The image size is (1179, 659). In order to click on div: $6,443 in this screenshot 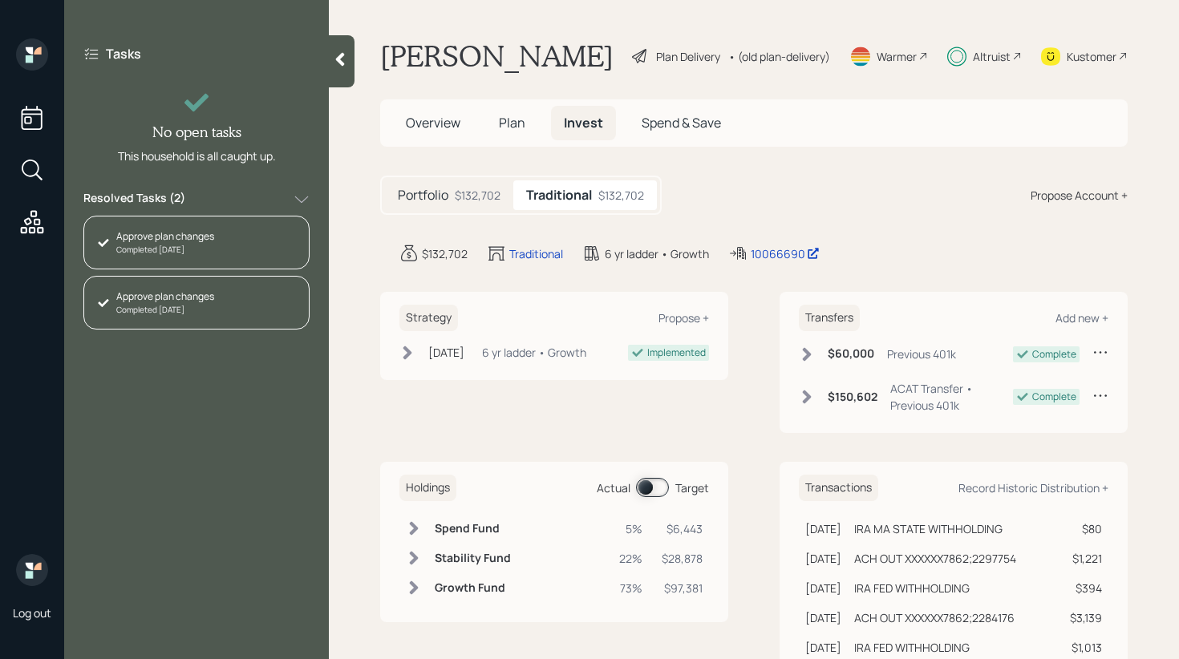, I will do `click(682, 529)`.